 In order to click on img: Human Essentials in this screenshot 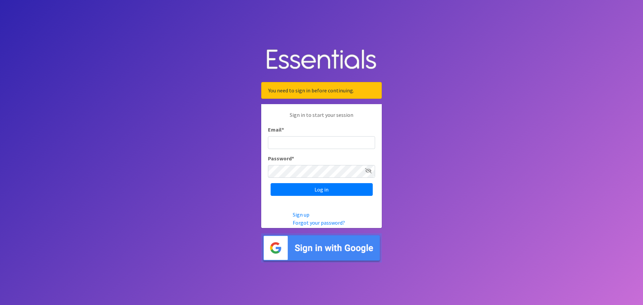, I will do `click(321, 60)`.